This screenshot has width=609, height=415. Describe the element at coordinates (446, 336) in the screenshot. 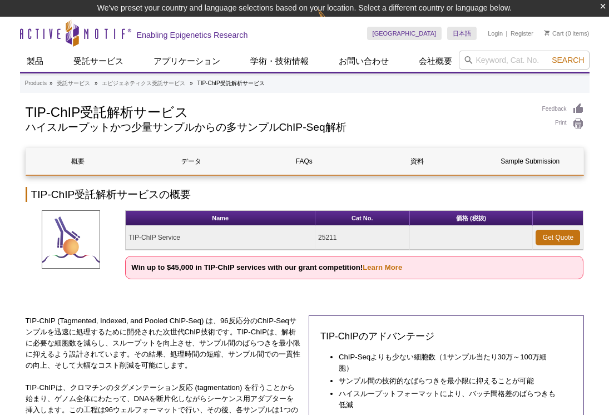

I see `h3: TIP-ChIPのアドバンテージ` at that location.